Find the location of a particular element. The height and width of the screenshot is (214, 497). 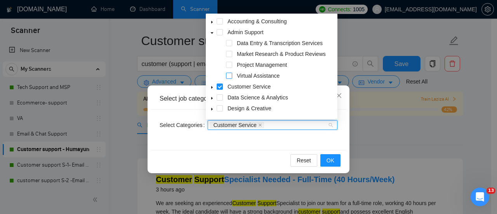

input: Select Categories is located at coordinates (266, 125).